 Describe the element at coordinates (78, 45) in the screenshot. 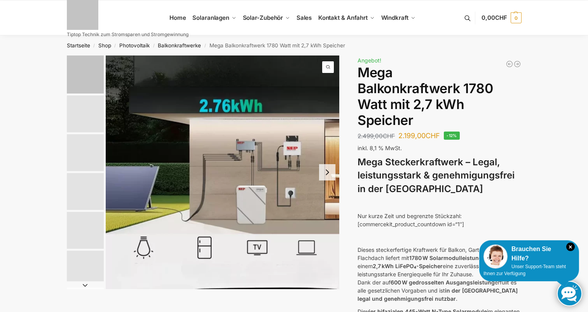

I see `a: Startseite` at that location.